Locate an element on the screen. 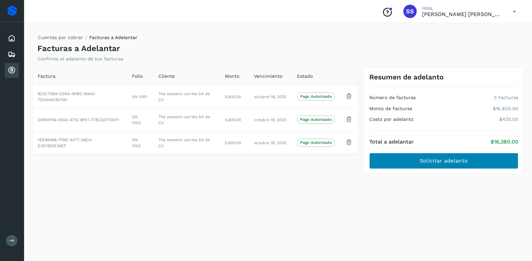 The height and width of the screenshot is (261, 532). h3: Resumen de adelanto is located at coordinates (406, 77).